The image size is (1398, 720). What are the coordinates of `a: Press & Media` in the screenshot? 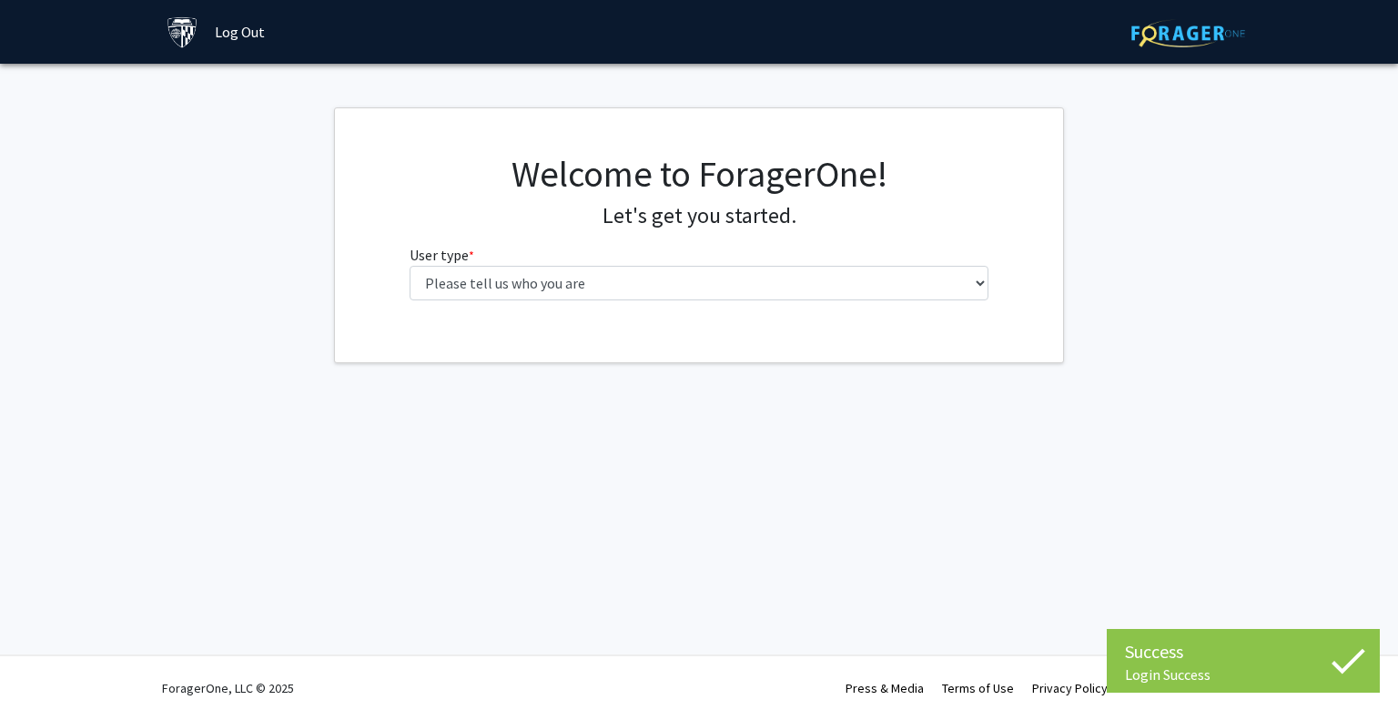 It's located at (884, 688).